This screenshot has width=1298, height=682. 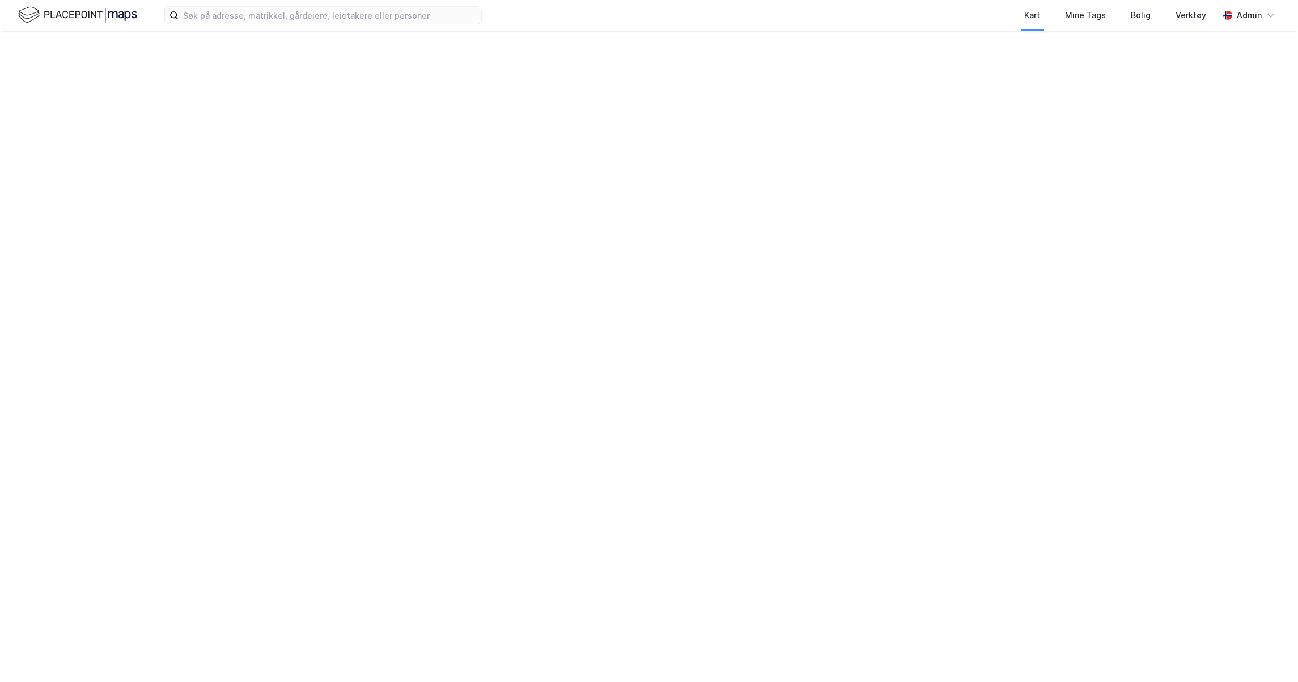 What do you see at coordinates (1085, 15) in the screenshot?
I see `div: Mine Tags` at bounding box center [1085, 15].